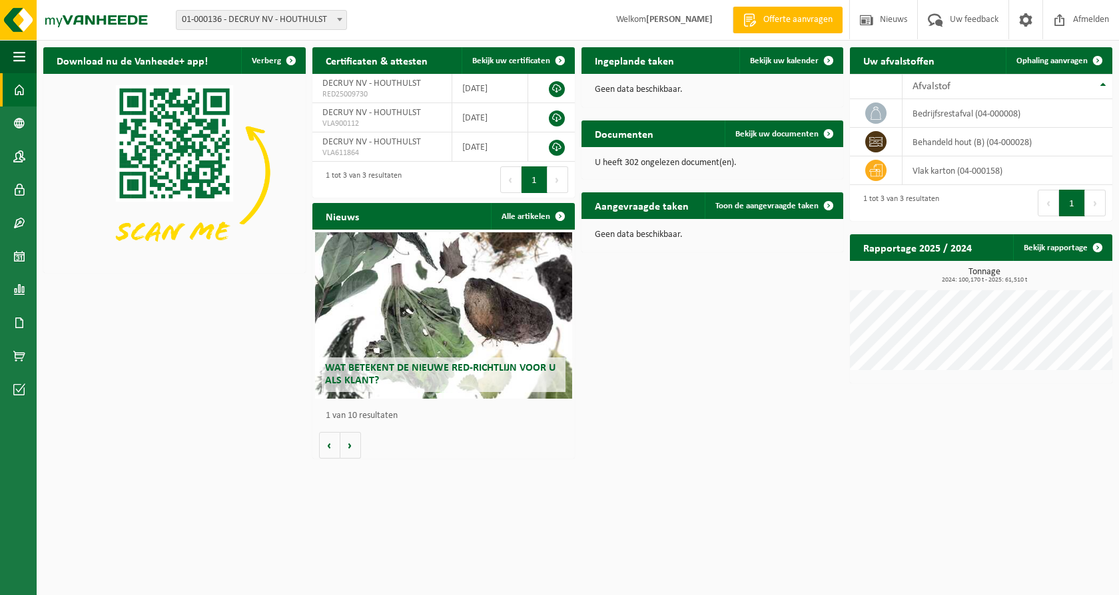  Describe the element at coordinates (641, 205) in the screenshot. I see `h2: Aangevraagde taken` at that location.